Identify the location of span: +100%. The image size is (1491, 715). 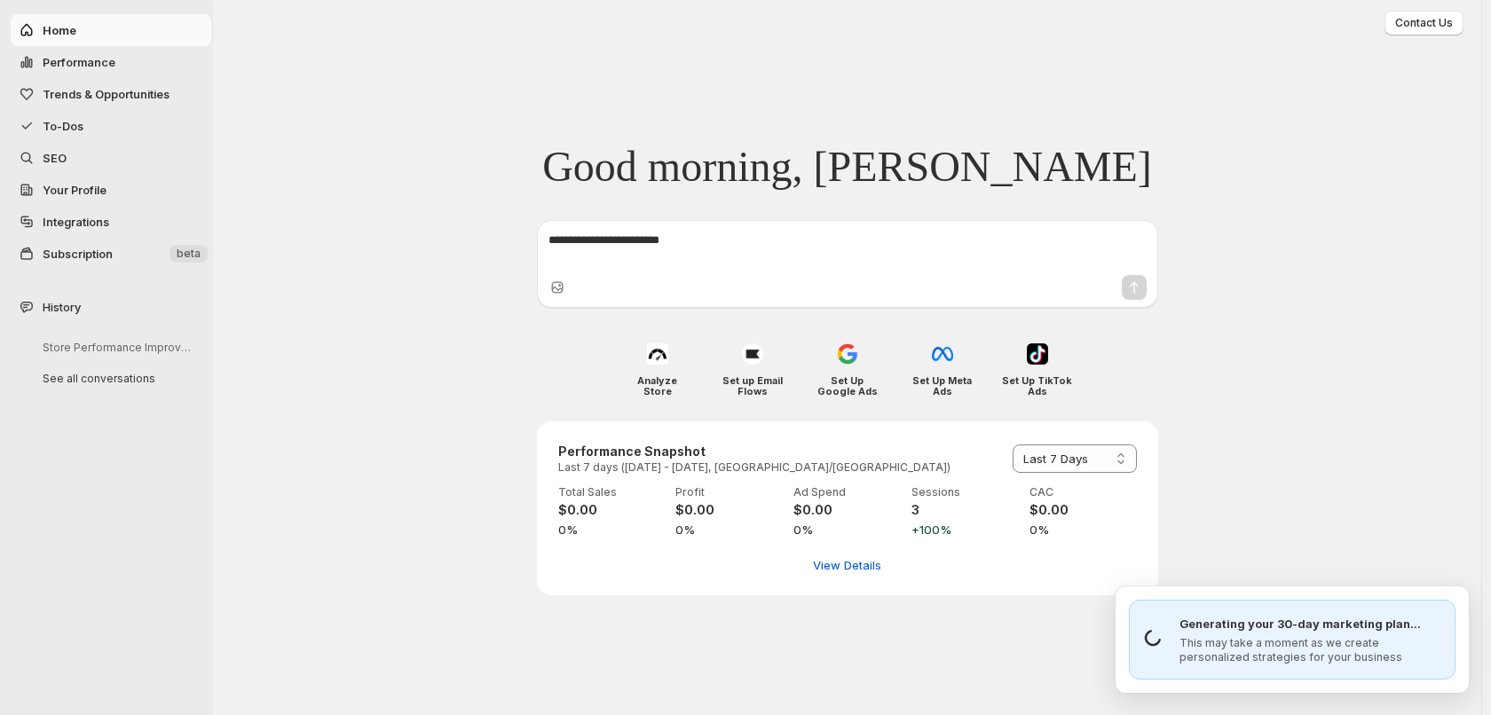
(964, 530).